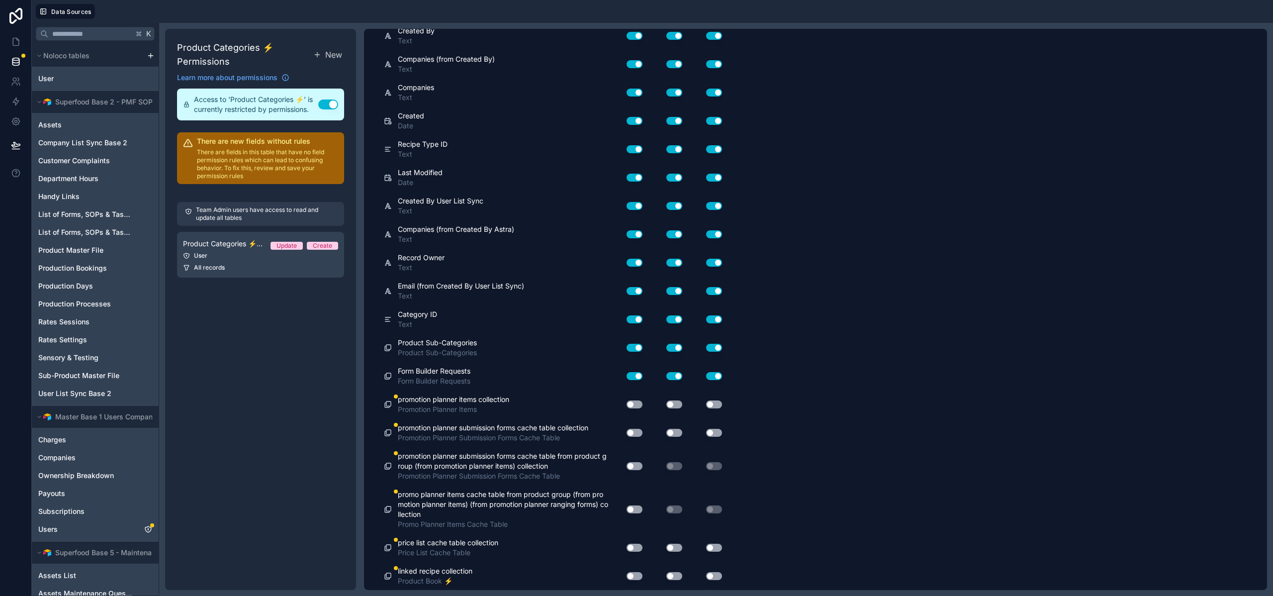 The image size is (1273, 596). What do you see at coordinates (79, 376) in the screenshot?
I see `span: Sub-Product Master File` at bounding box center [79, 376].